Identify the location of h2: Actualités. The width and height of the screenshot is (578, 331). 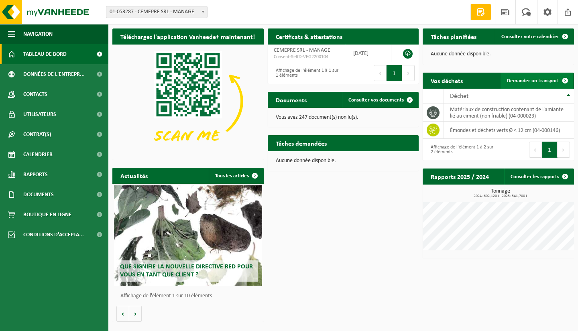
(134, 175).